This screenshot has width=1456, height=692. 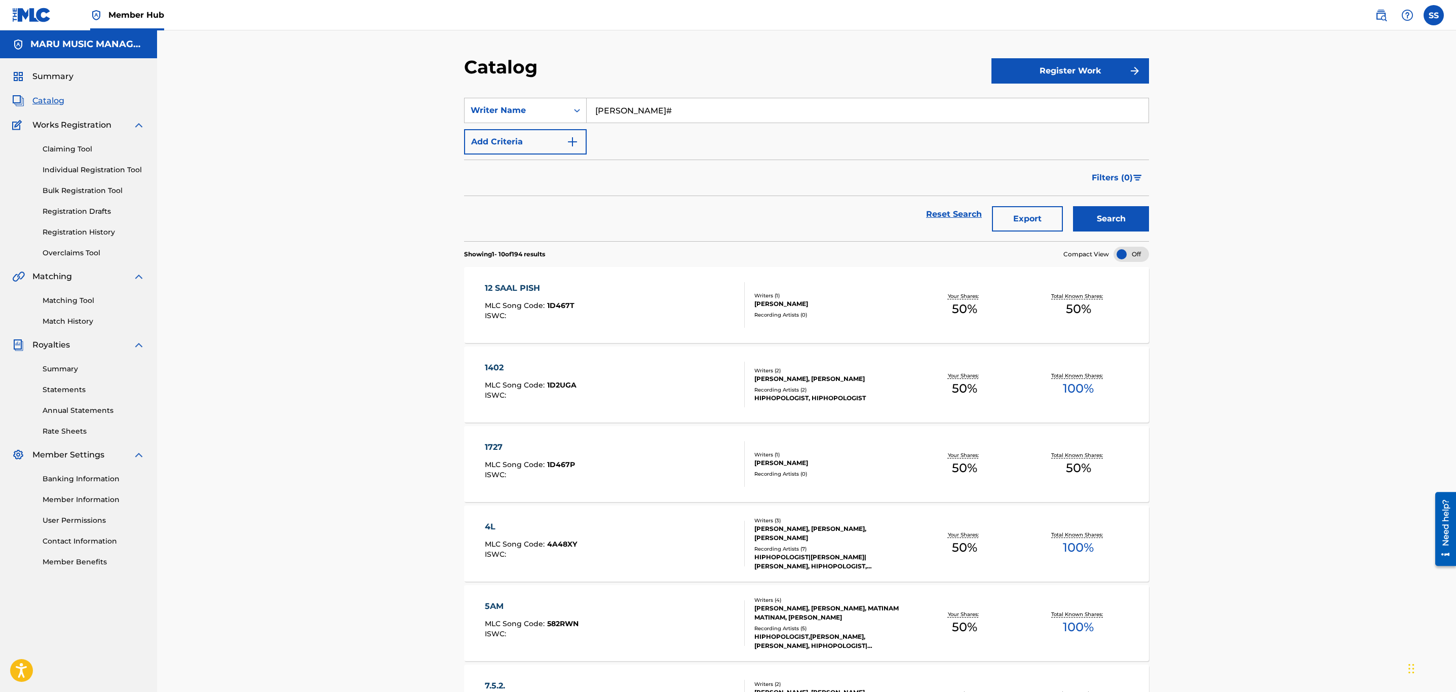 I want to click on span: 1D467T, so click(x=561, y=306).